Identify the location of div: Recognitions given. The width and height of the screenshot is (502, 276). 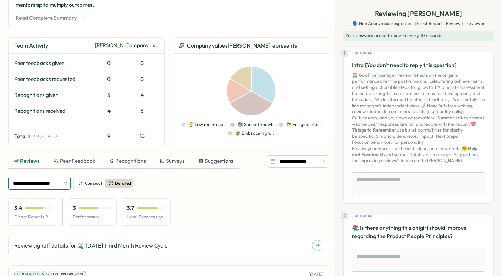
(53, 95).